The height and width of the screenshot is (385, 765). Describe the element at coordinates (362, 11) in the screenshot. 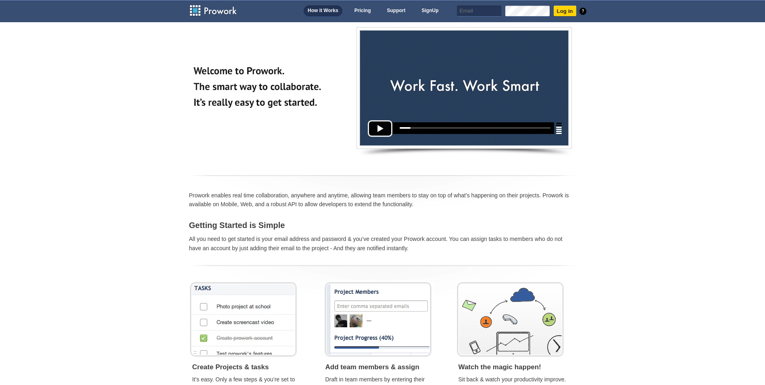

I see `a: Pricing` at that location.